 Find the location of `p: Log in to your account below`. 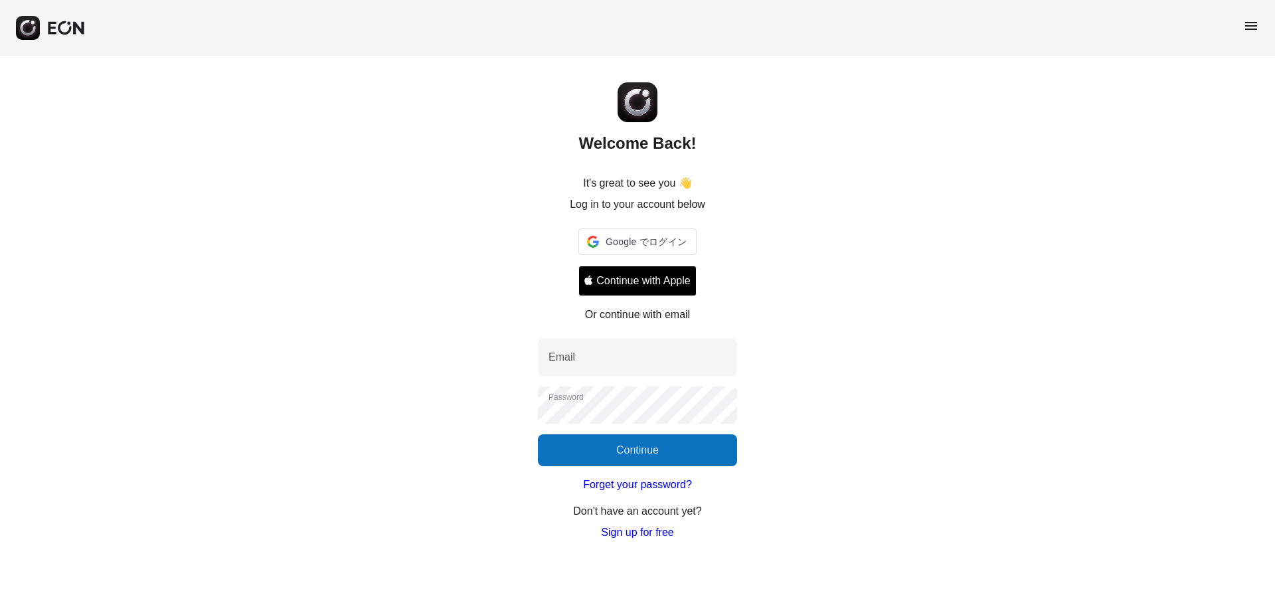

p: Log in to your account below is located at coordinates (637, 205).